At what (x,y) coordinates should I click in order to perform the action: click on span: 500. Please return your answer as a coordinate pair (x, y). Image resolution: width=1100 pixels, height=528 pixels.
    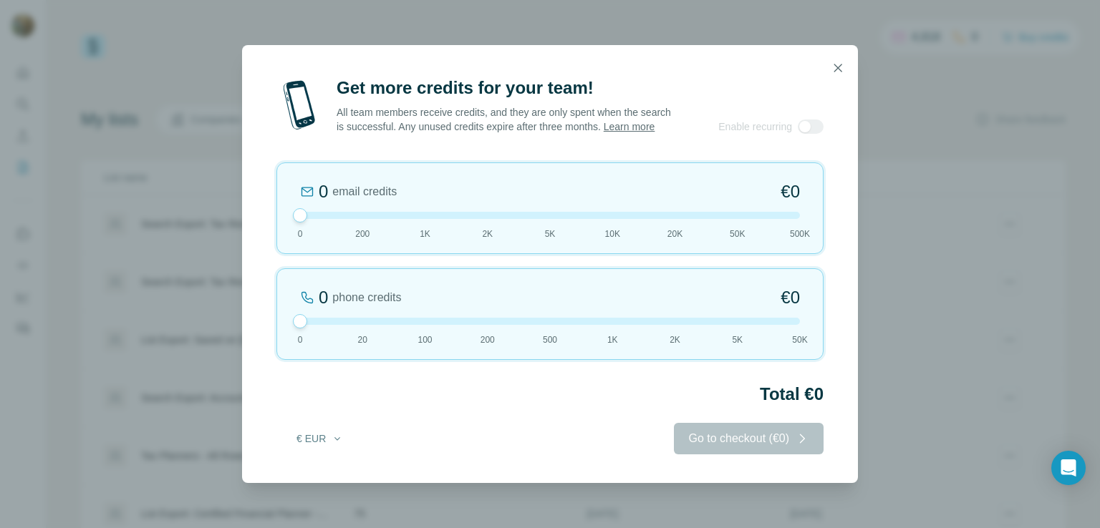
    Looking at the image, I should click on (550, 340).